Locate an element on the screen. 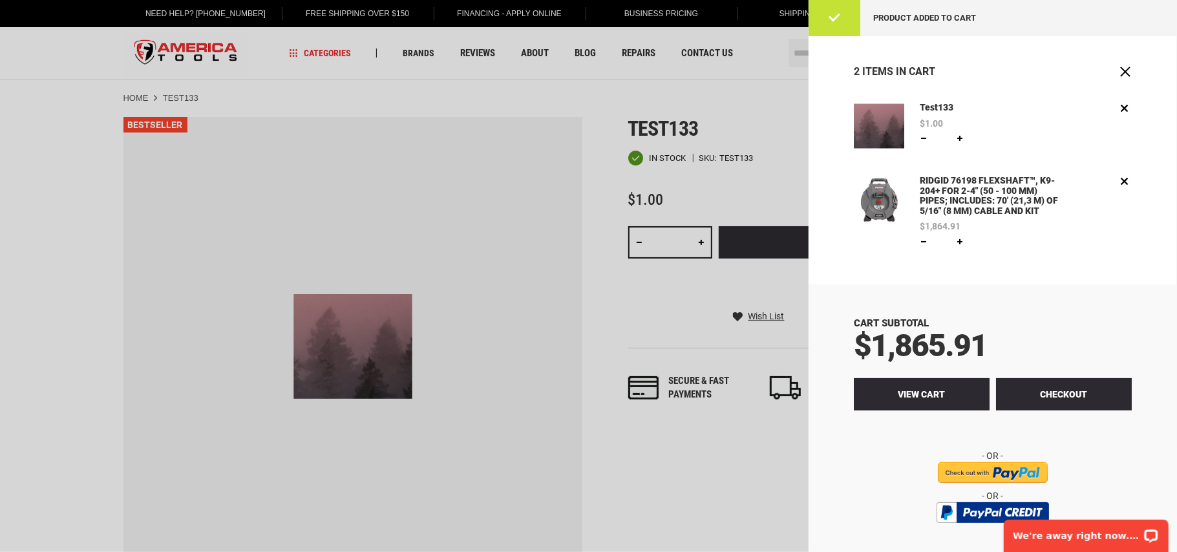  button: Close is located at coordinates (1125, 72).